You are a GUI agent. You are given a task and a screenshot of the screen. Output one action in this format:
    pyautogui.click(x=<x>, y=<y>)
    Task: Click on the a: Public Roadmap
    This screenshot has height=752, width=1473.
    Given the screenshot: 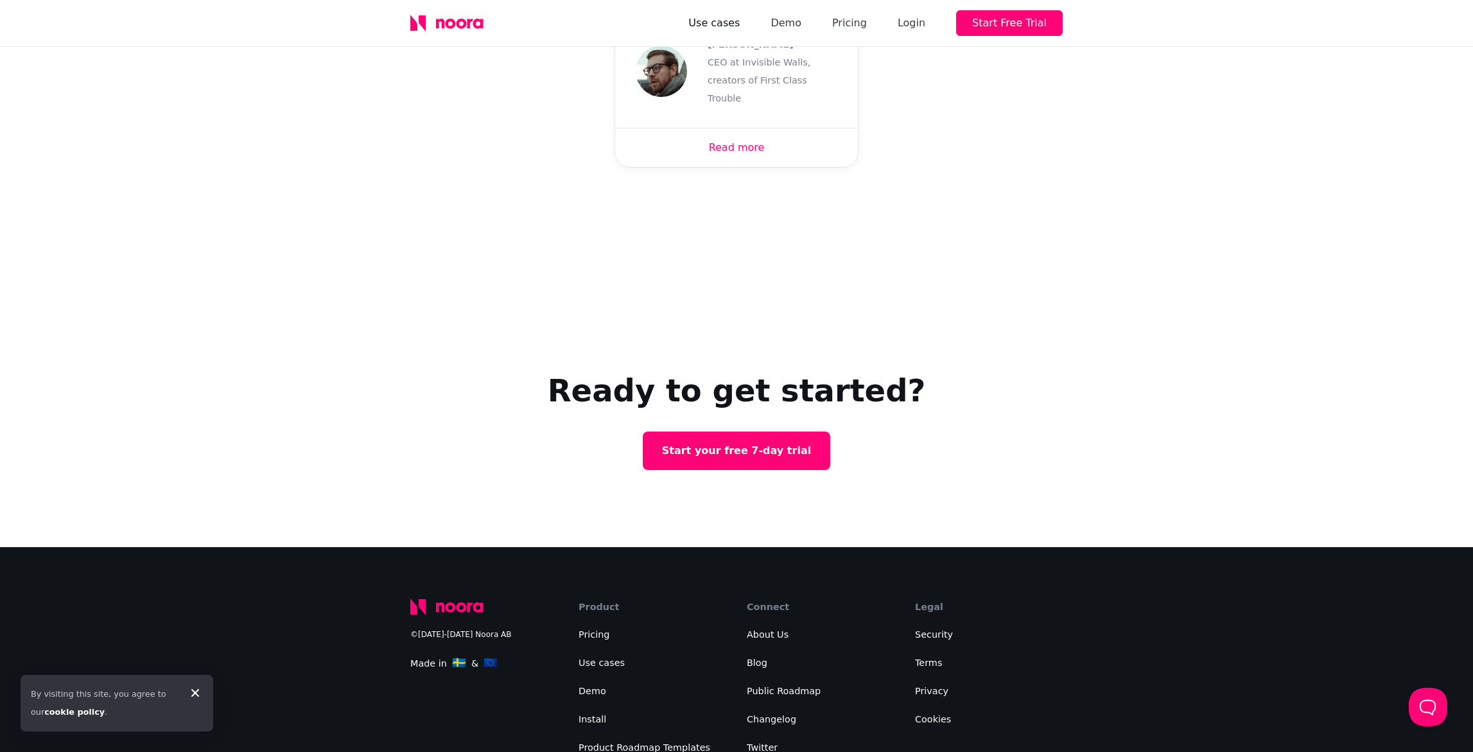 What is the action you would take?
    pyautogui.click(x=783, y=691)
    